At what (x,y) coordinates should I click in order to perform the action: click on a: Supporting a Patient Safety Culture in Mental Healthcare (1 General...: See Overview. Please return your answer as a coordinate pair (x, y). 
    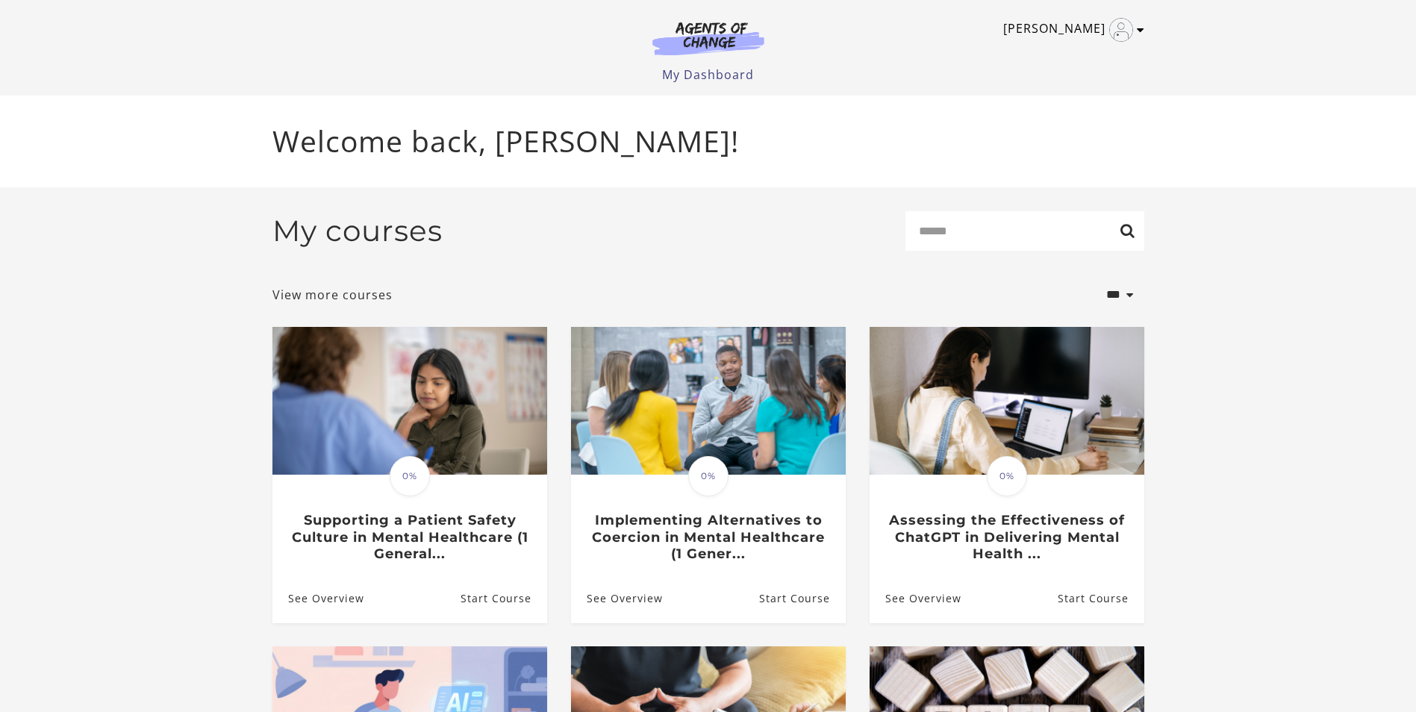
    Looking at the image, I should click on (318, 598).